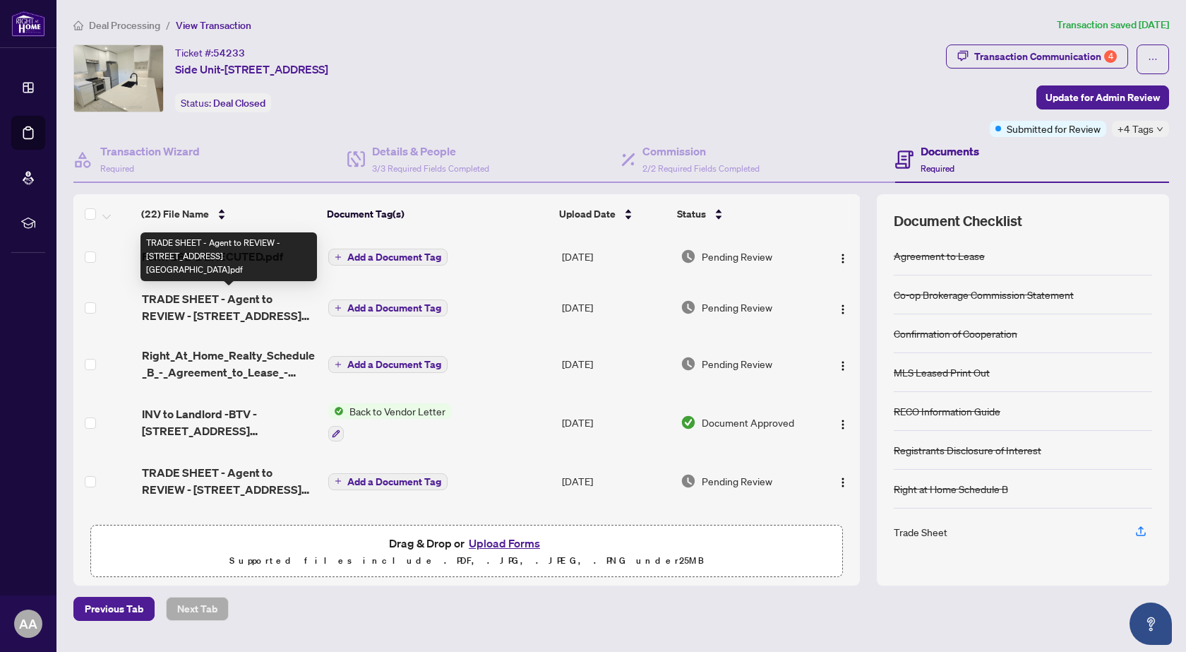 The image size is (1186, 652). Describe the element at coordinates (701, 151) in the screenshot. I see `h4: Commission` at that location.